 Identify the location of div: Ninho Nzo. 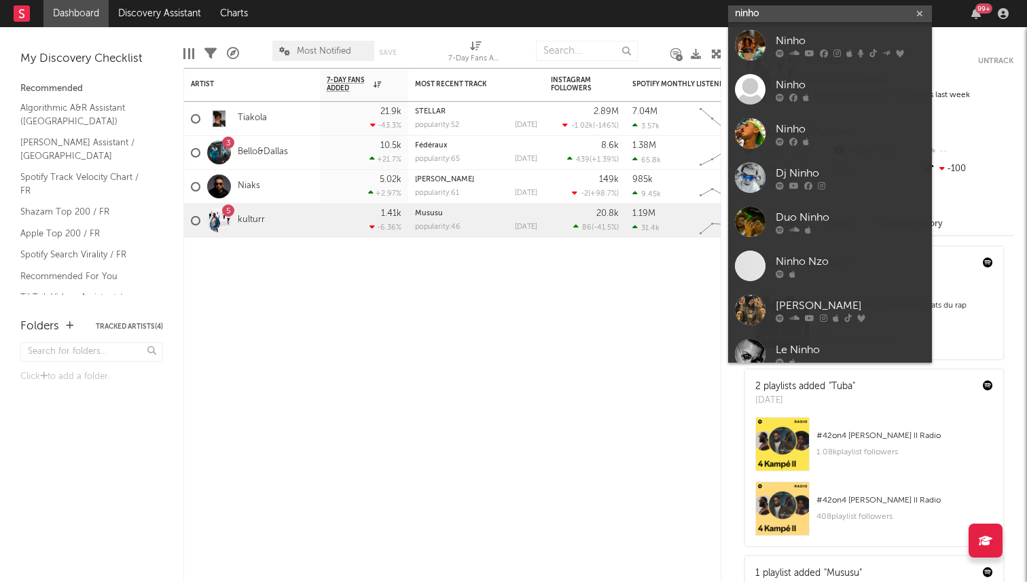
(850, 262).